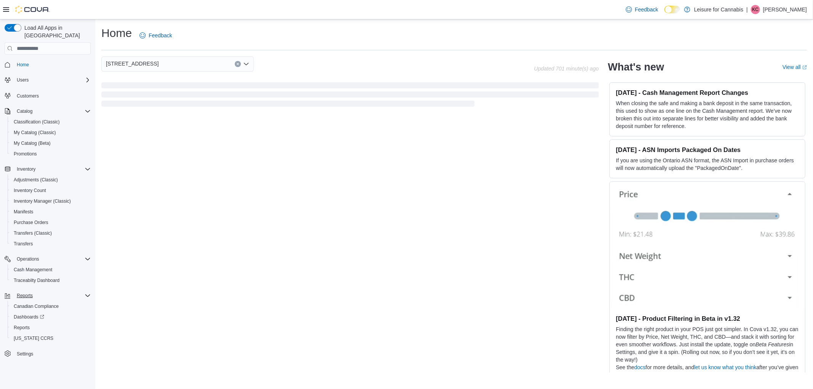 The image size is (813, 389). Describe the element at coordinates (52, 259) in the screenshot. I see `span: Operations` at that location.